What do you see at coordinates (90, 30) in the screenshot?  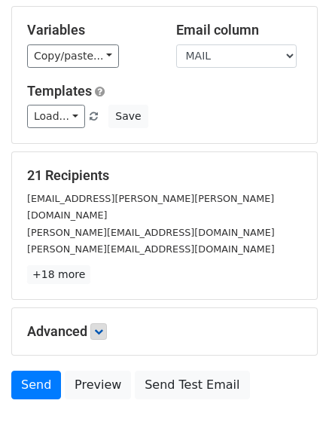 I see `h5: Variables` at bounding box center [90, 30].